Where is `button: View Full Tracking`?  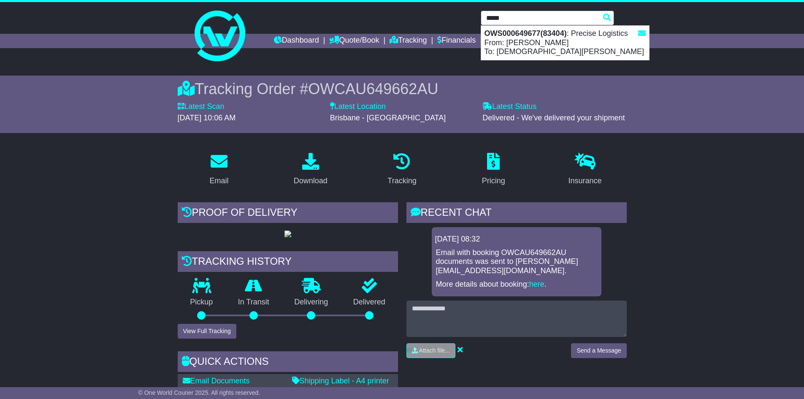
button: View Full Tracking is located at coordinates (207, 331).